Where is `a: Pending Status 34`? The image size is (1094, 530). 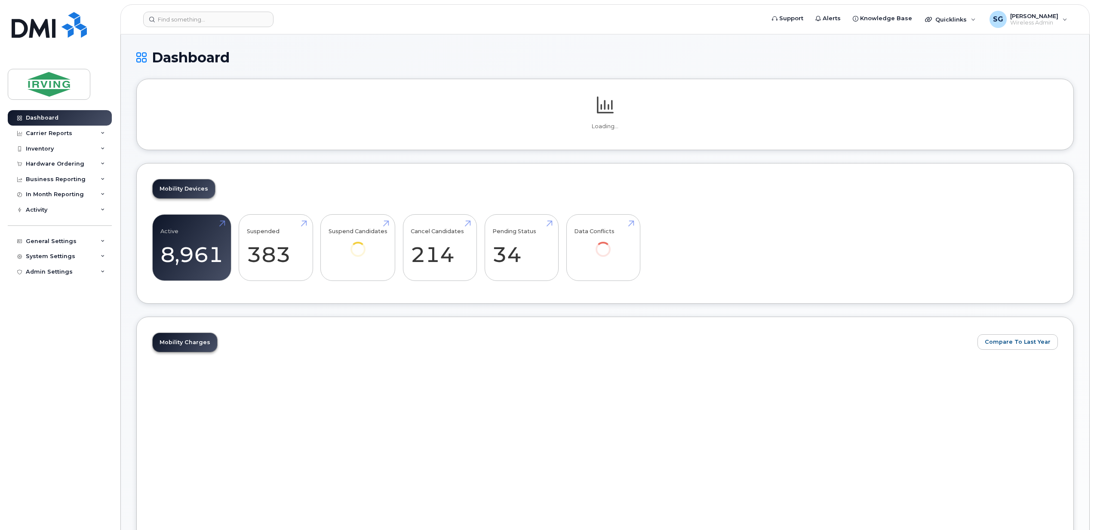
a: Pending Status 34 is located at coordinates (521, 248).